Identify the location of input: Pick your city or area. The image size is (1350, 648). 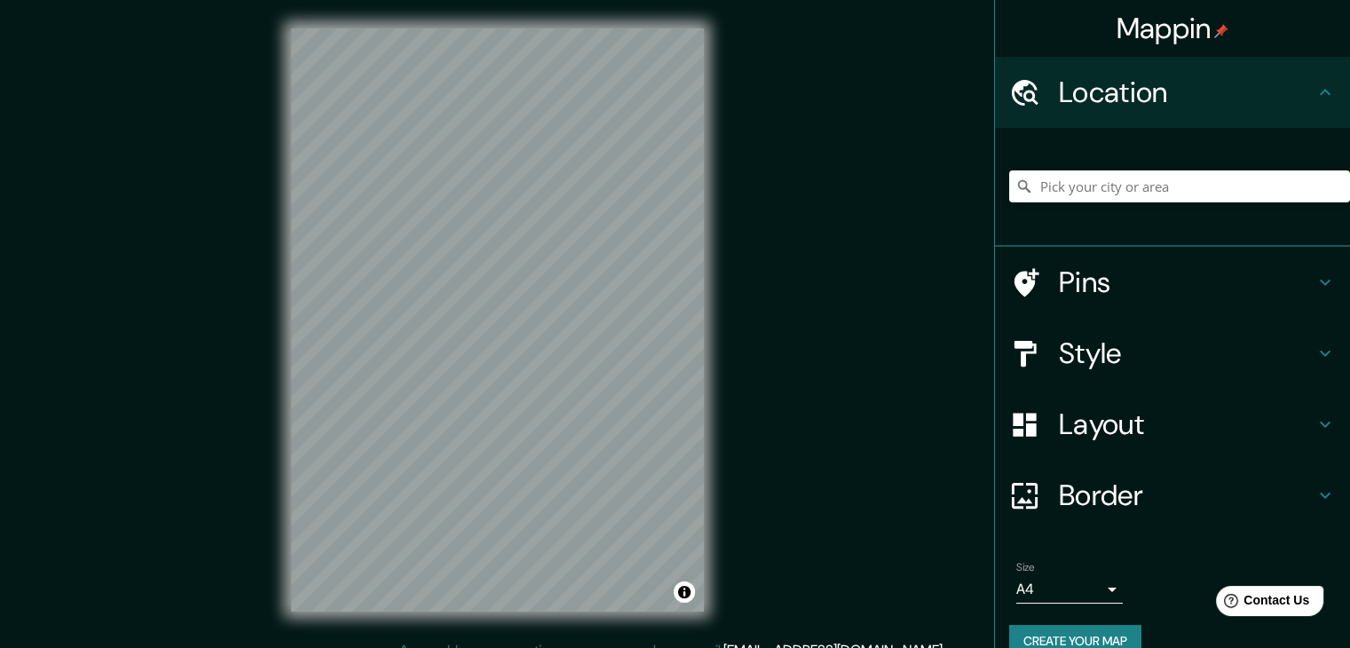
(1179, 186).